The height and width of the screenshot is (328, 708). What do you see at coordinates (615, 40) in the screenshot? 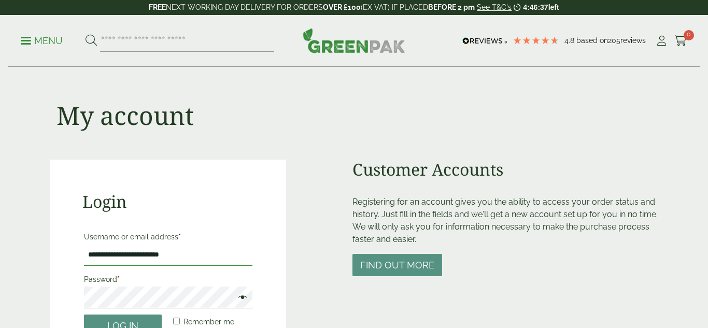
I see `span: 205` at bounding box center [615, 40].